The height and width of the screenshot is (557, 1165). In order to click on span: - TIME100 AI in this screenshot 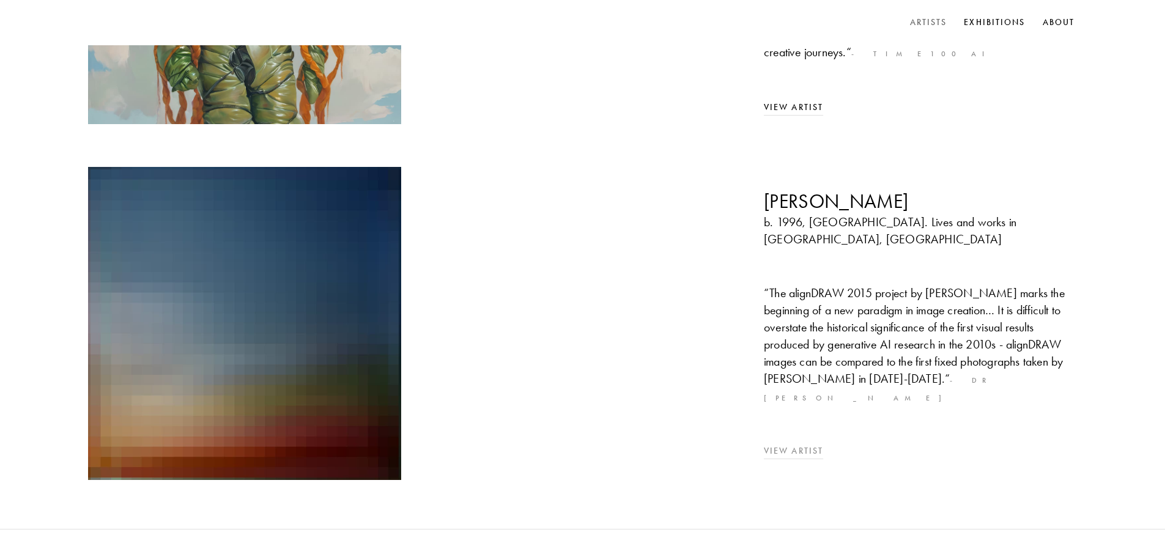, I will do `click(921, 54)`.